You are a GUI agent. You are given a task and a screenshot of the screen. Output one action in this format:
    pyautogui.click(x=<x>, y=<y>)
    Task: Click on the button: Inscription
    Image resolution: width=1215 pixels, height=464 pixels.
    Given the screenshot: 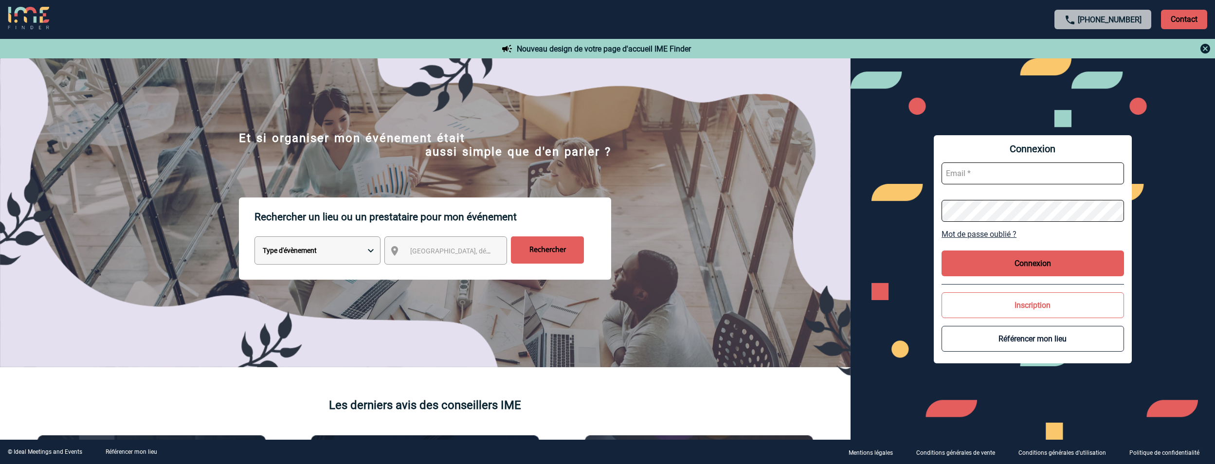 What is the action you would take?
    pyautogui.click(x=1033, y=305)
    